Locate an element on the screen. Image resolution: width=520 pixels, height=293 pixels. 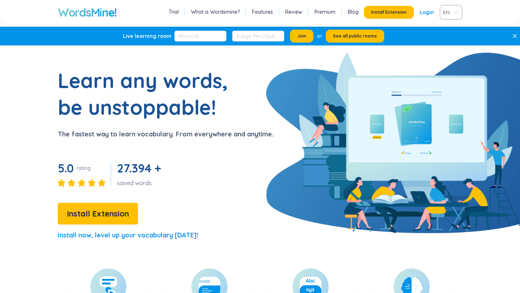
a: Login is located at coordinates (426, 12).